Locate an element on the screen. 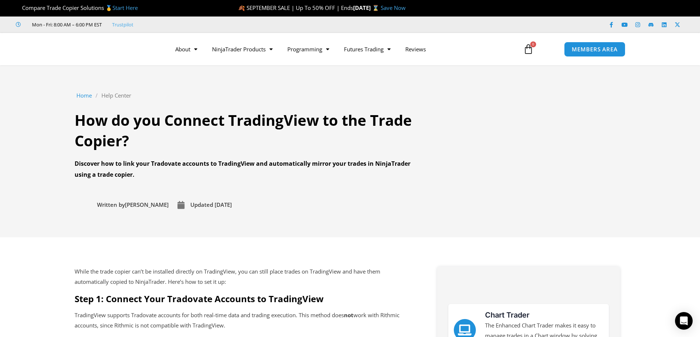  a: Trustpilot is located at coordinates (123, 25).